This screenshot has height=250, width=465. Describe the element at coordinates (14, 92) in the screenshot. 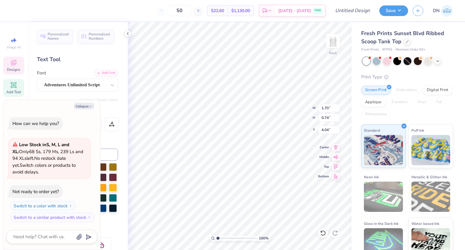

I see `span: Add Text` at that location.